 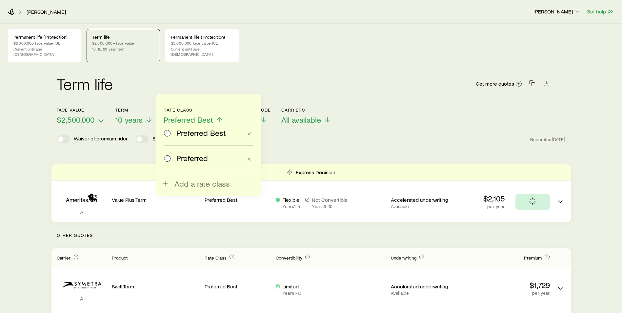 What do you see at coordinates (311, 193) in the screenshot?
I see `div: Term quotes` at bounding box center [311, 193].